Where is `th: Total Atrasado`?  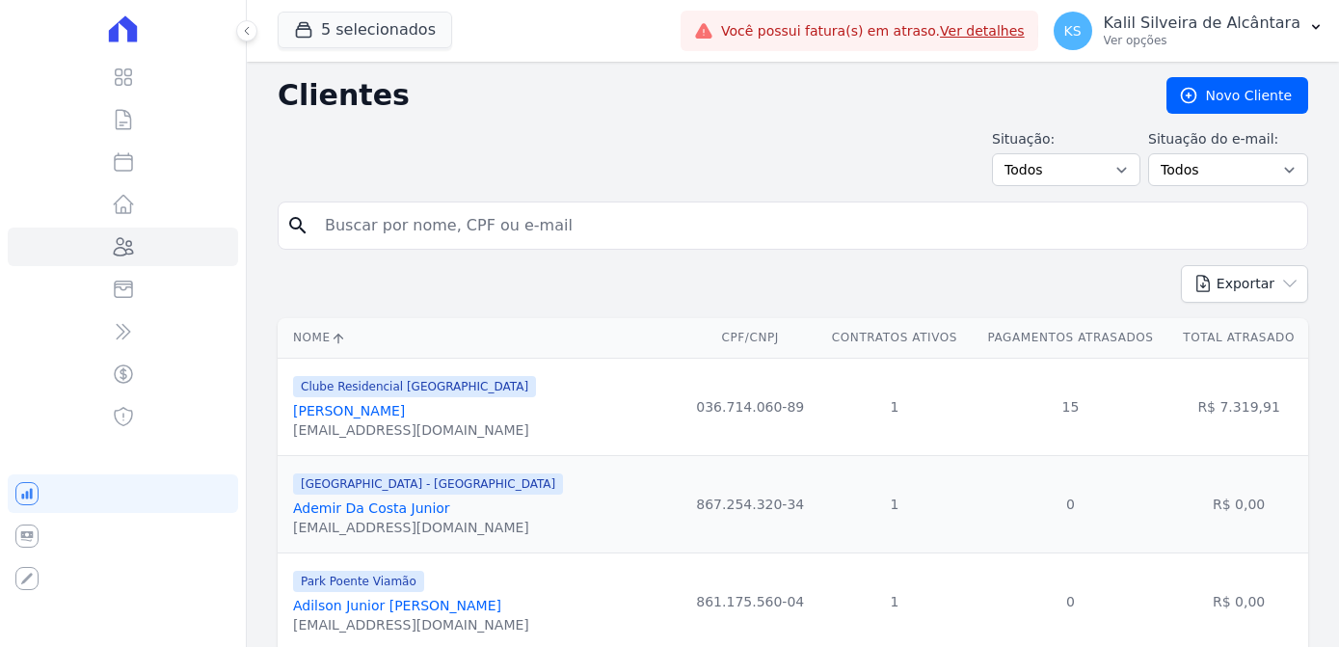 th: Total Atrasado is located at coordinates (1239, 337).